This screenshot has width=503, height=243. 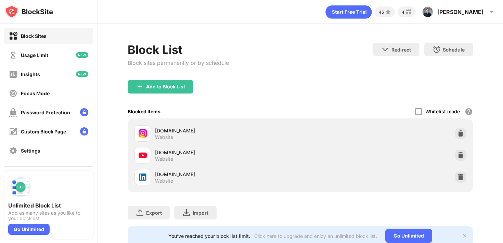 I want to click on img: x-button.svg, so click(x=464, y=236).